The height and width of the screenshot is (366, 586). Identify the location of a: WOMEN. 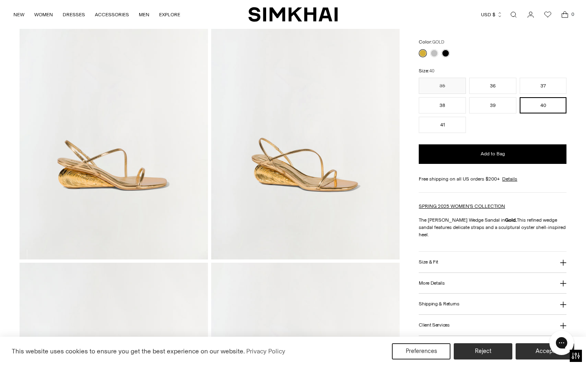
(44, 15).